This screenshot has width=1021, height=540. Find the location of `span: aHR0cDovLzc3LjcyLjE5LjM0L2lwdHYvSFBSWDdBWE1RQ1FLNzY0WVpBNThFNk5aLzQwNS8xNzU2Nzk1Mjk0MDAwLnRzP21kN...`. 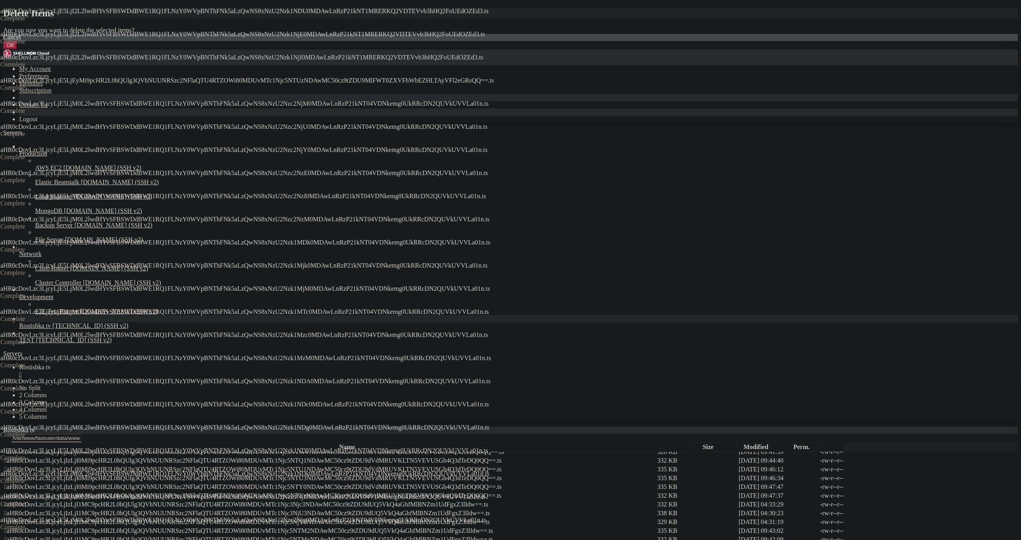

span: aHR0cDovLzc3LjcyLjE5LjM0L2lwdHYvSFBSWDdBWE1RQ1FLNzY0WVpBNThFNk5aLzQwNS8xNzU2Nzk1Mjk0MDAwLnRzP21kN... is located at coordinates (244, 265).